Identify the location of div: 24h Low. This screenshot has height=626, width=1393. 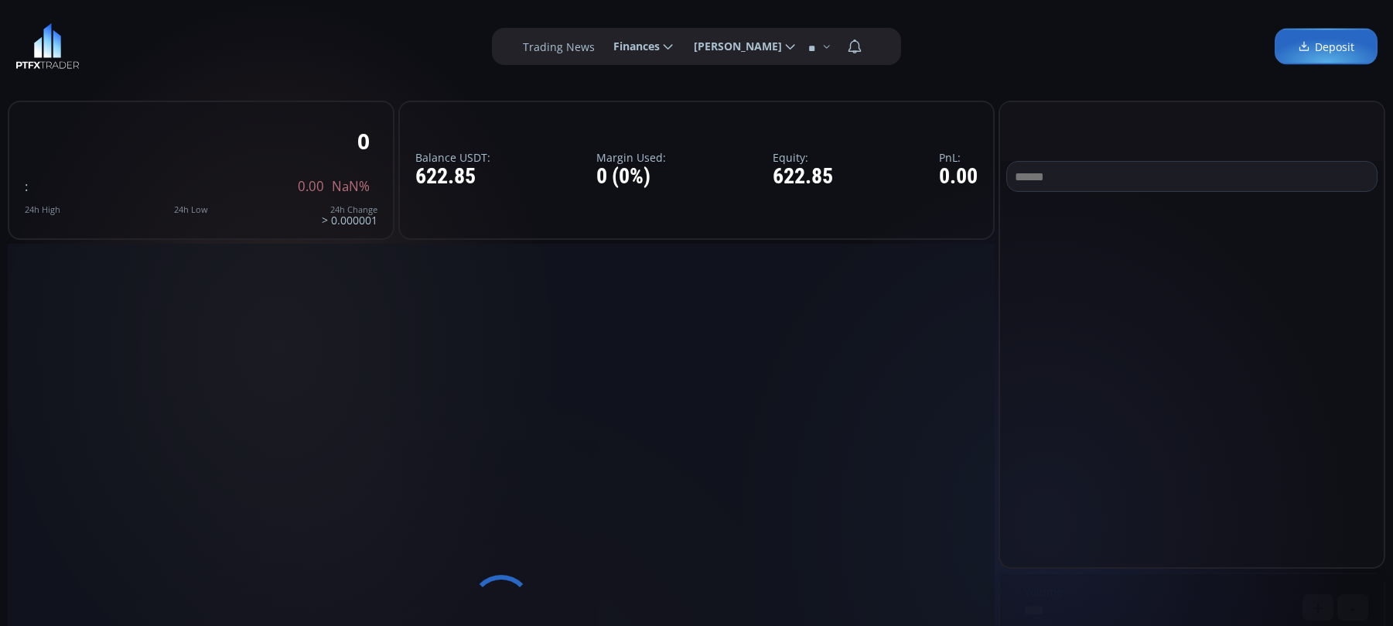
(191, 210).